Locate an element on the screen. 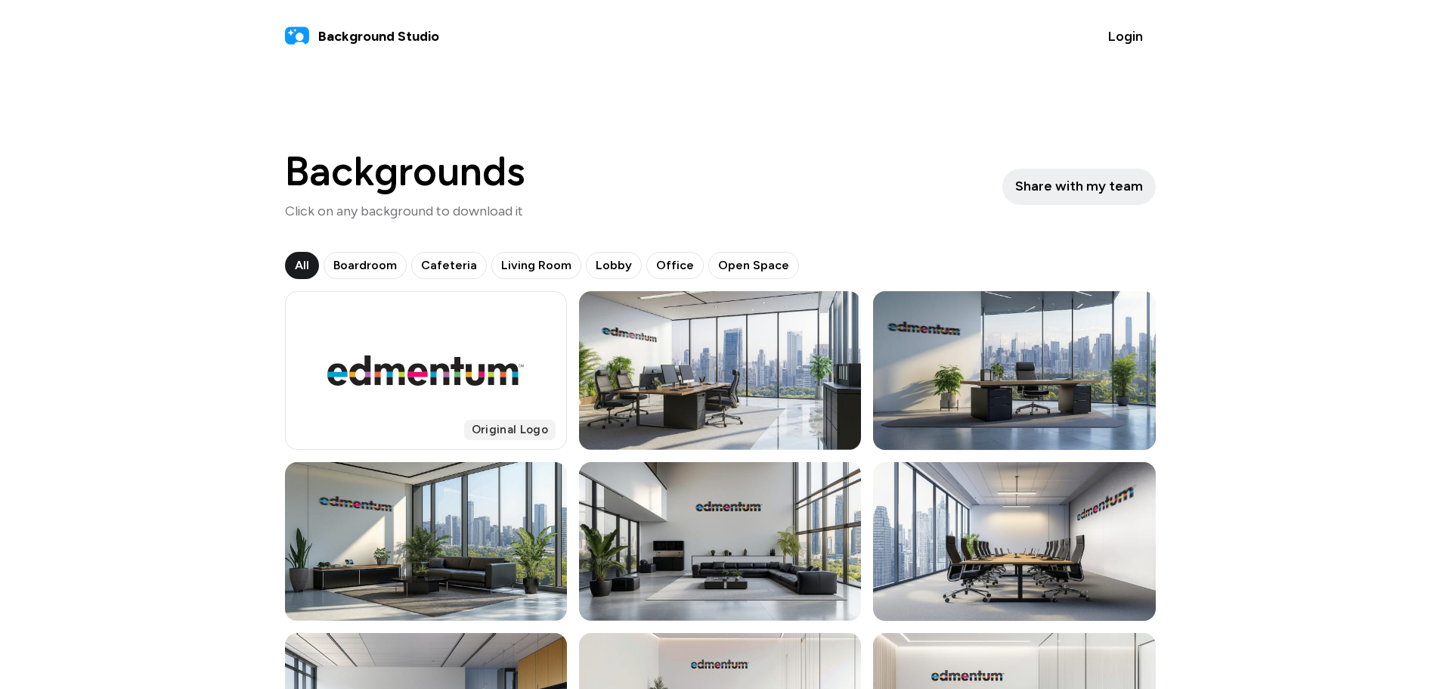 This screenshot has width=1440, height=689. span: Background Studio is located at coordinates (379, 36).